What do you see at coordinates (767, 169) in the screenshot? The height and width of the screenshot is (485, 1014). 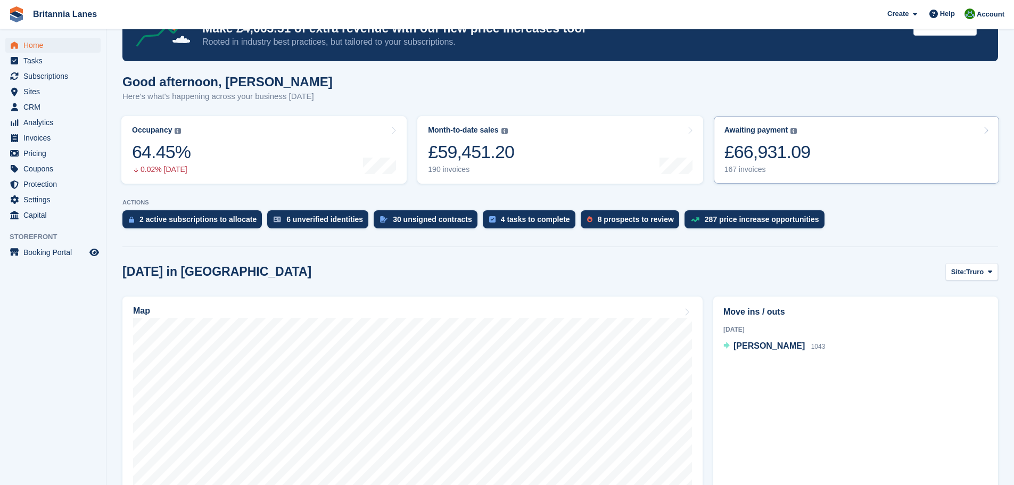 I see `div: 167 invoices` at bounding box center [767, 169].